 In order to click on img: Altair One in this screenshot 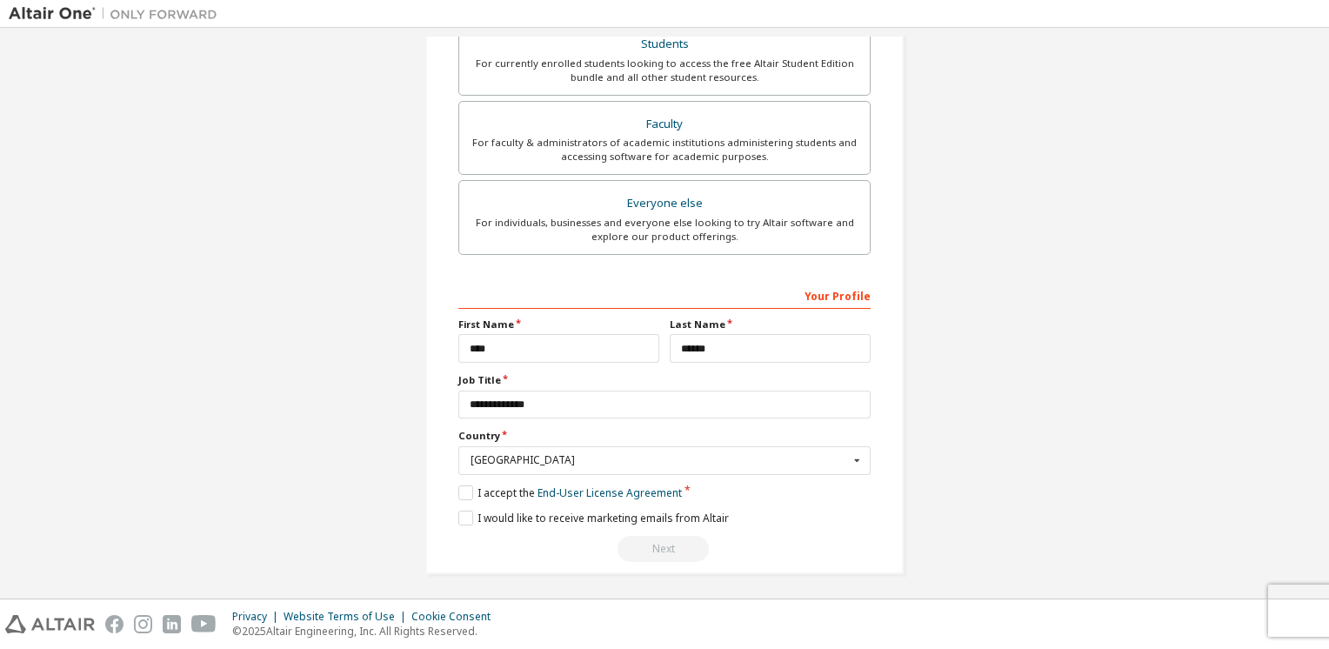, I will do `click(117, 14)`.